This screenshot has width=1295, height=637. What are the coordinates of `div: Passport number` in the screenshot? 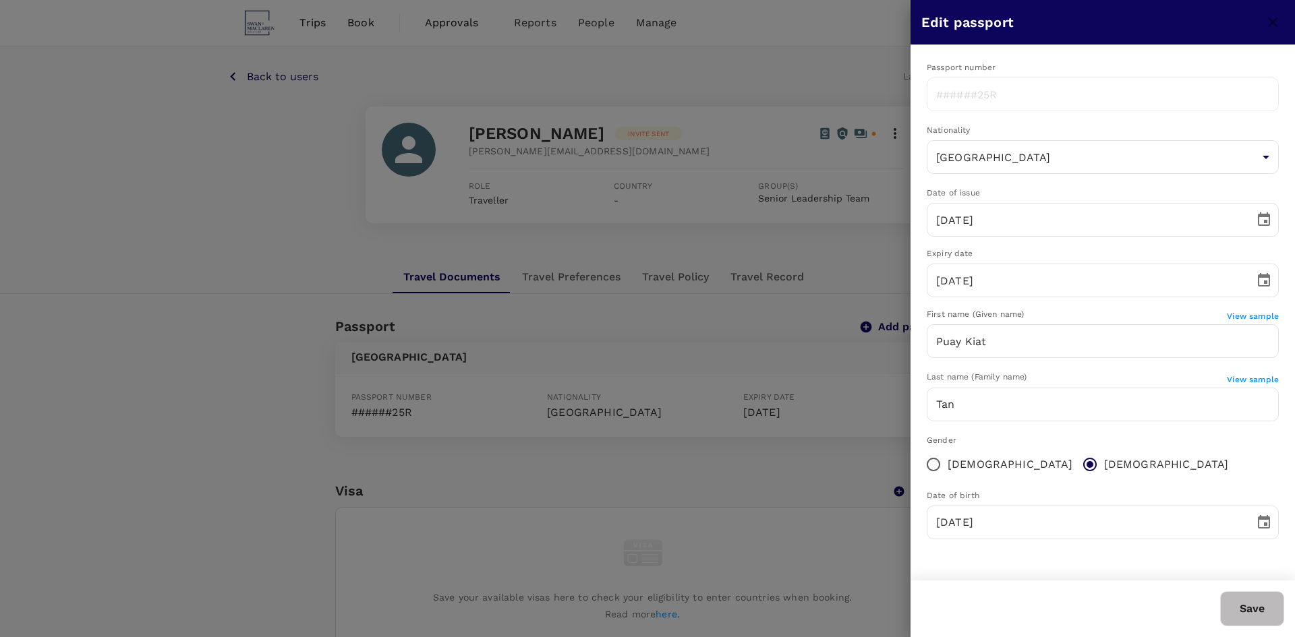 It's located at (1103, 68).